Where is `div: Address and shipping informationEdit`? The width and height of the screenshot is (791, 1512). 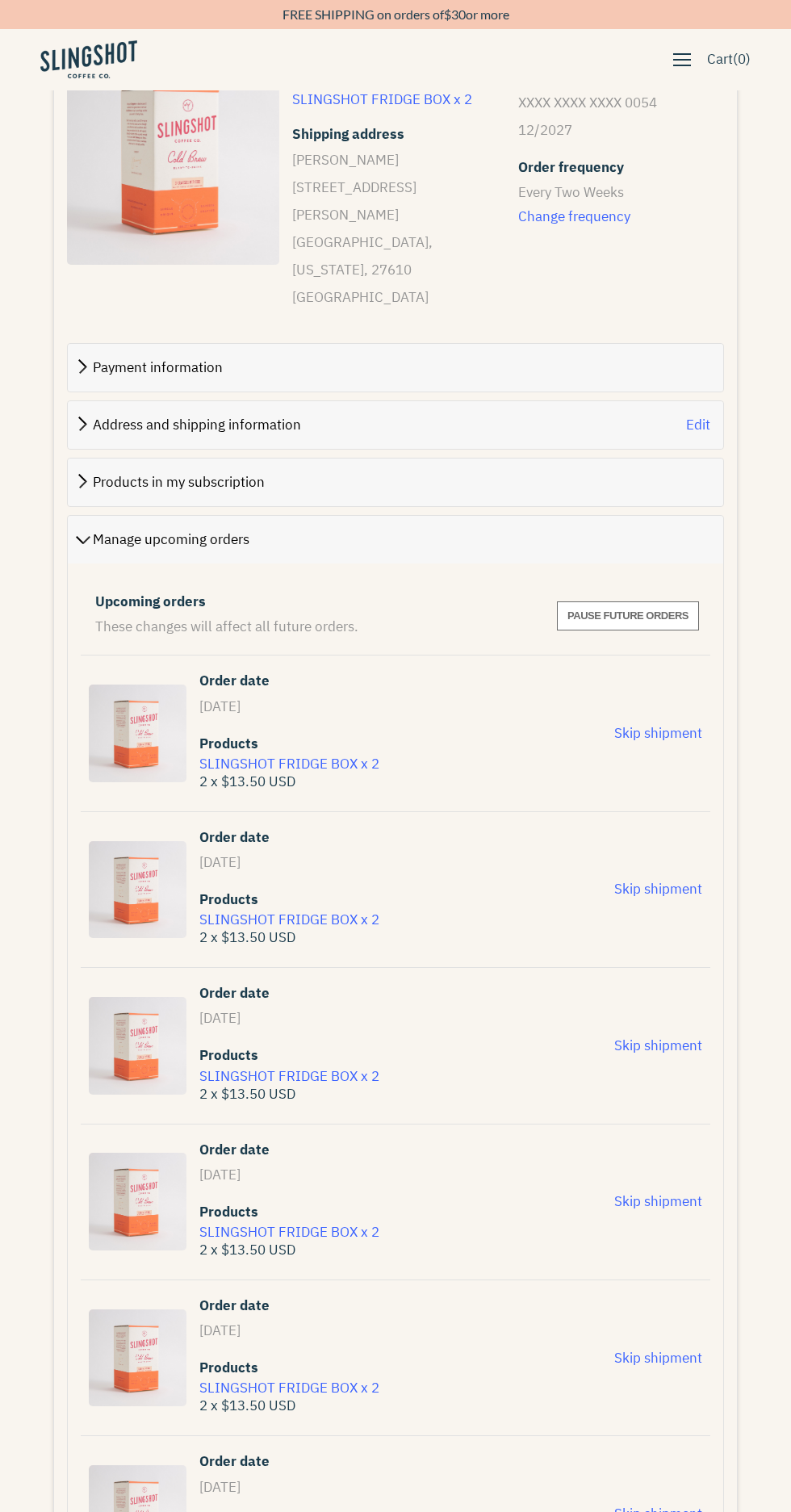
div: Address and shipping informationEdit is located at coordinates (395, 425).